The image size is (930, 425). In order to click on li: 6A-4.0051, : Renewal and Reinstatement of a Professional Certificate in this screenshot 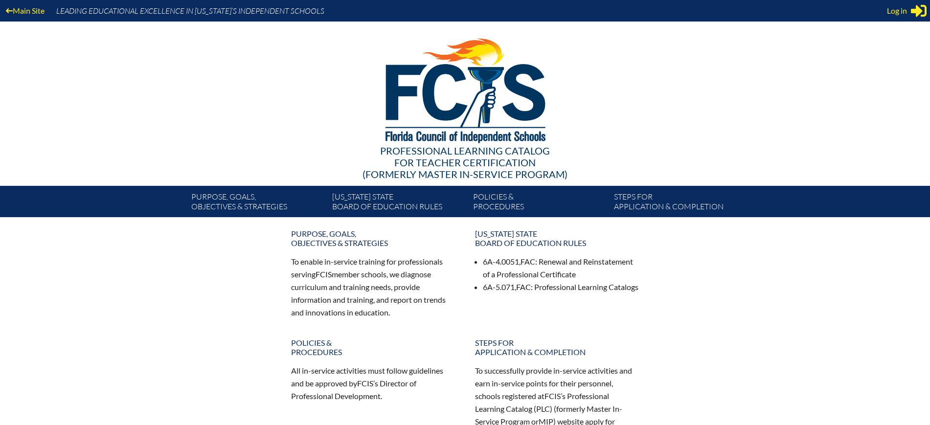, I will do `click(561, 268)`.